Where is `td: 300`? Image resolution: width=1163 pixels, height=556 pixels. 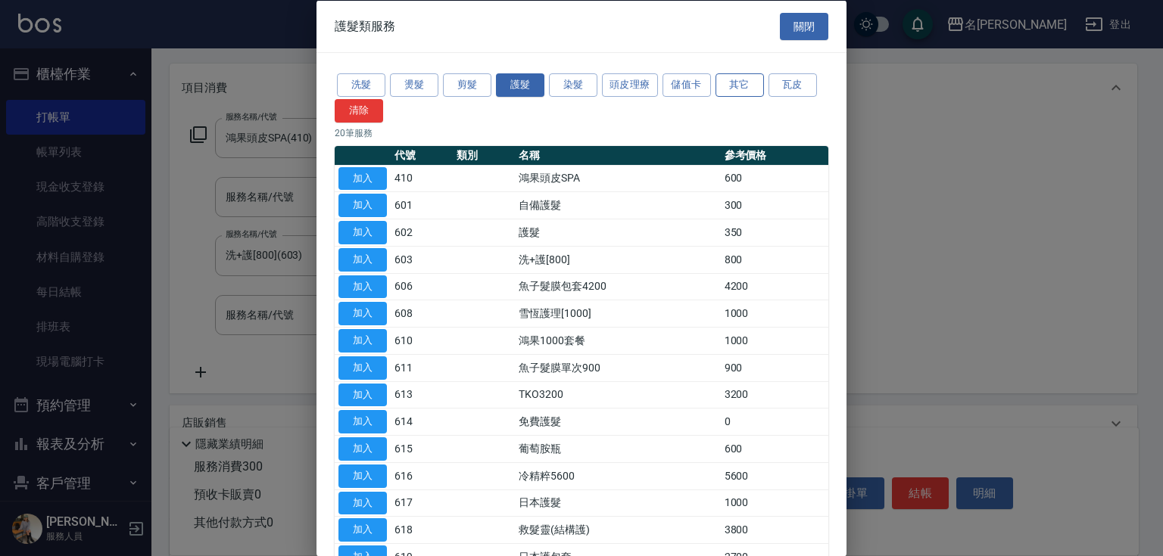 td: 300 is located at coordinates (774, 205).